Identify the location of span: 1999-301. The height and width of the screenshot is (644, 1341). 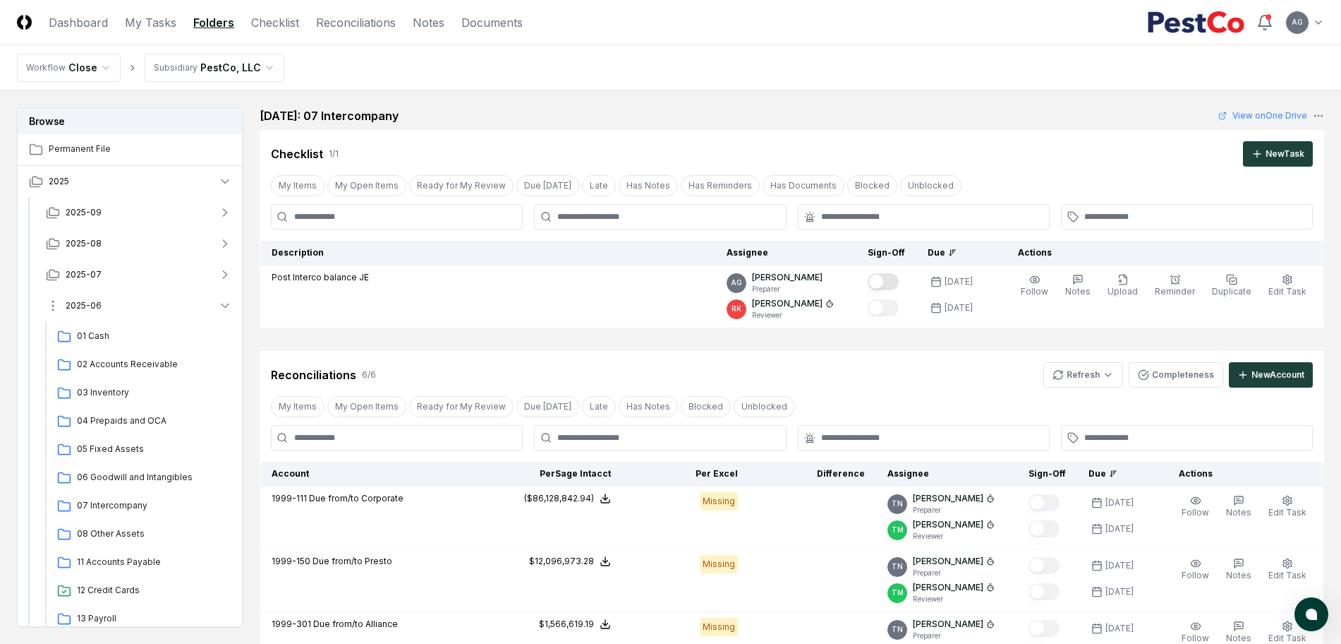
(291, 623).